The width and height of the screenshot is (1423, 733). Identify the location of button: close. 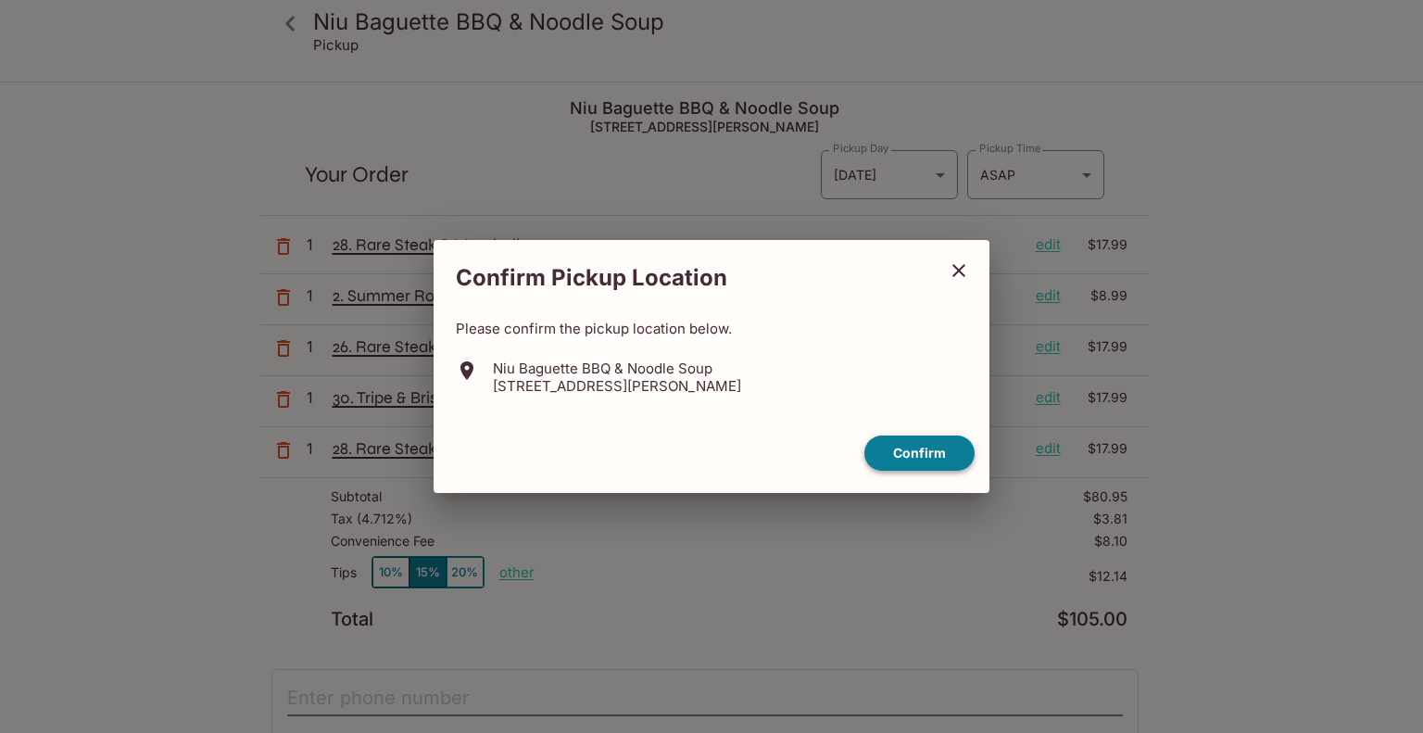
(959, 271).